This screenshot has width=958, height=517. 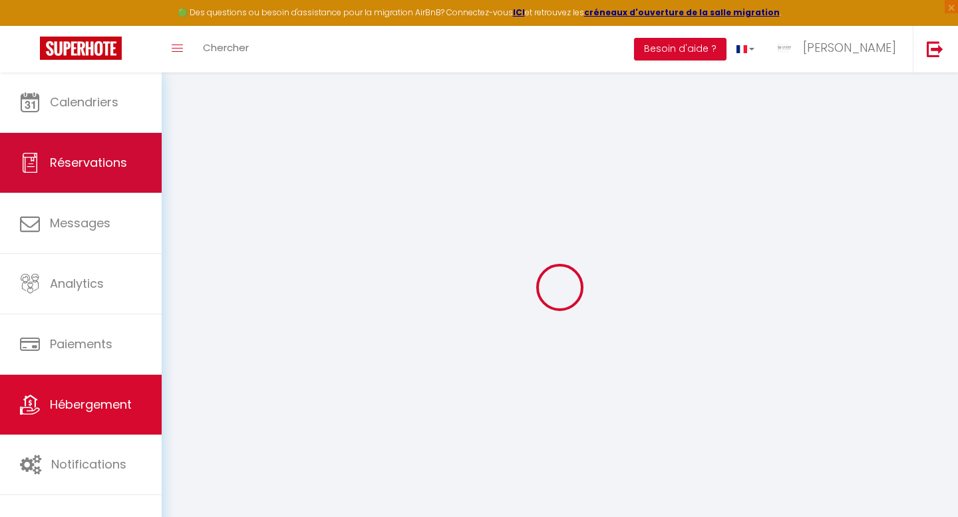 I want to click on span: Analytics, so click(x=76, y=283).